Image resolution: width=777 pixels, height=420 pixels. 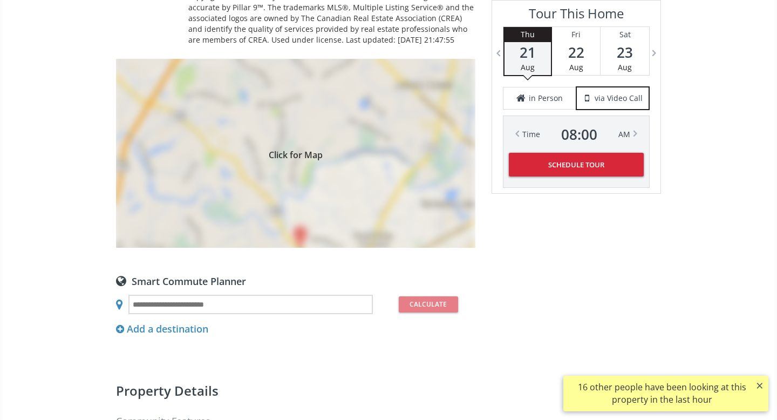 I want to click on button: Calculate, so click(x=428, y=304).